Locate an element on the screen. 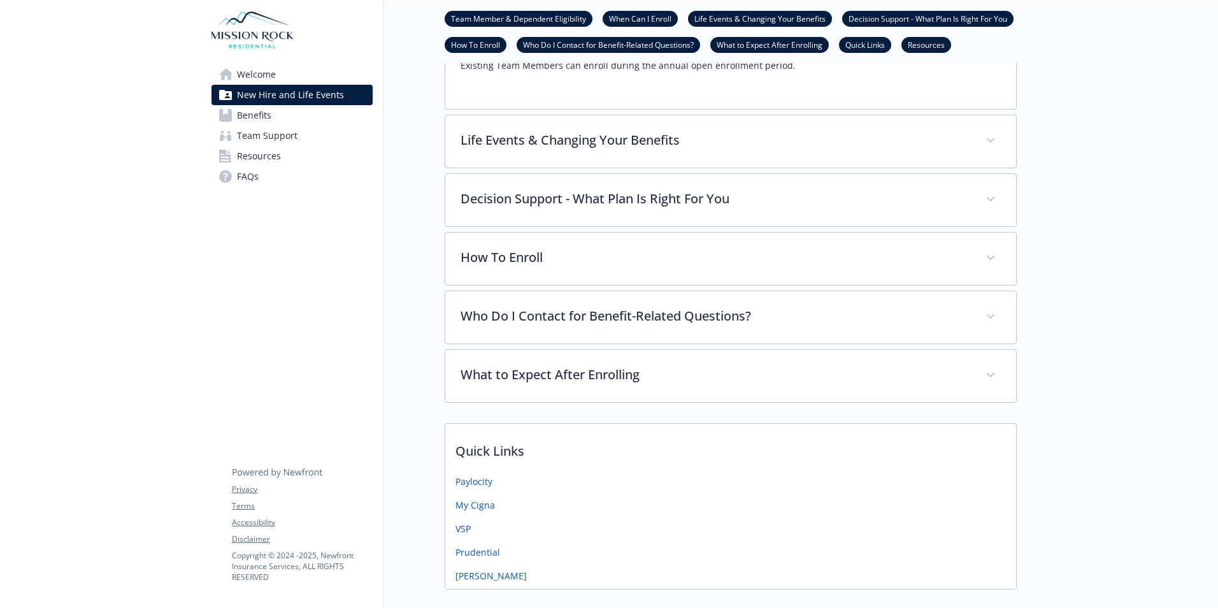 The height and width of the screenshot is (608, 1218). span: New Hire and Life Events is located at coordinates (290, 95).